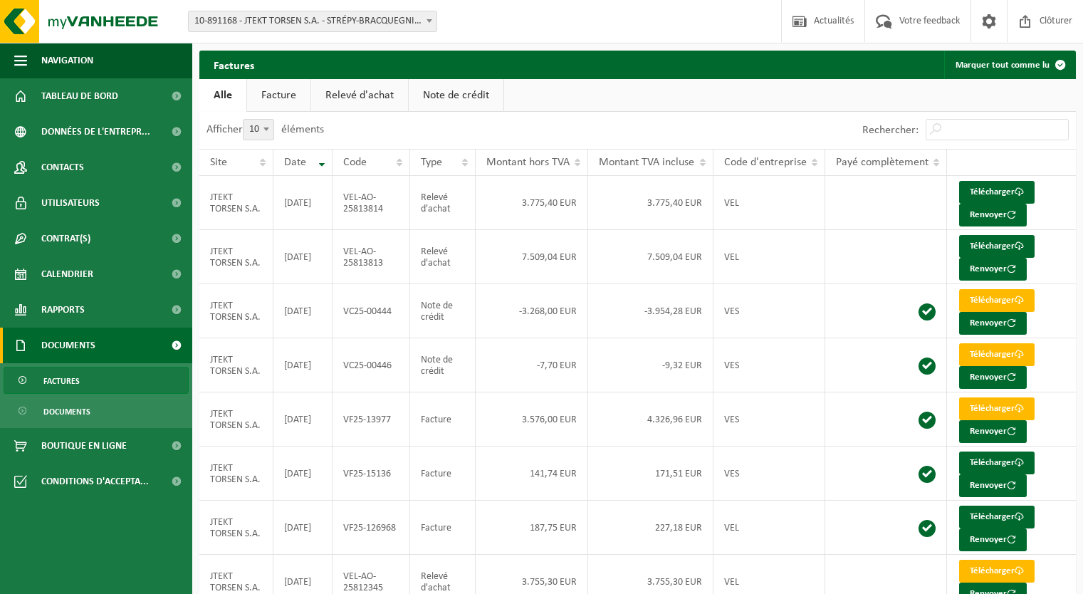 The height and width of the screenshot is (594, 1083). What do you see at coordinates (528, 162) in the screenshot?
I see `span: Montant hors TVA` at bounding box center [528, 162].